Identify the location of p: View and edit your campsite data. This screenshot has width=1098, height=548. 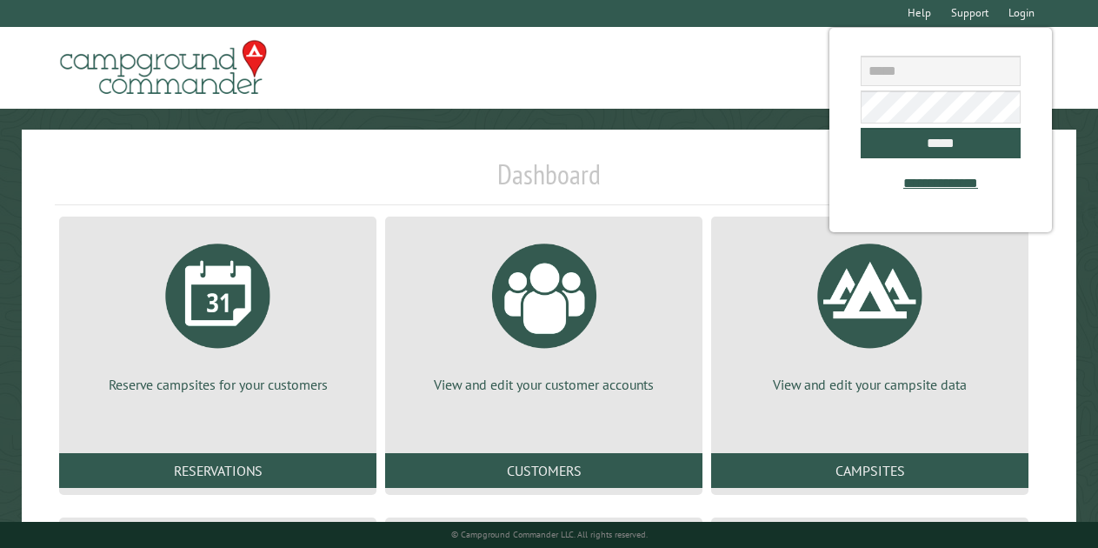
(869, 384).